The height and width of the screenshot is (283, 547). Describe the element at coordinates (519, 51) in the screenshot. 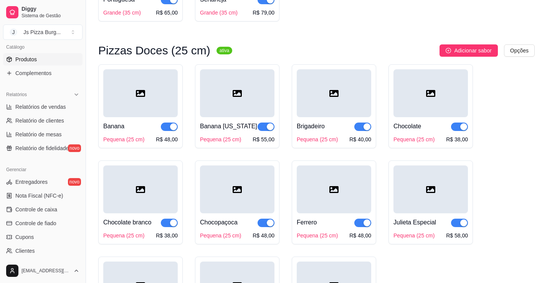

I see `span: Opções` at that location.